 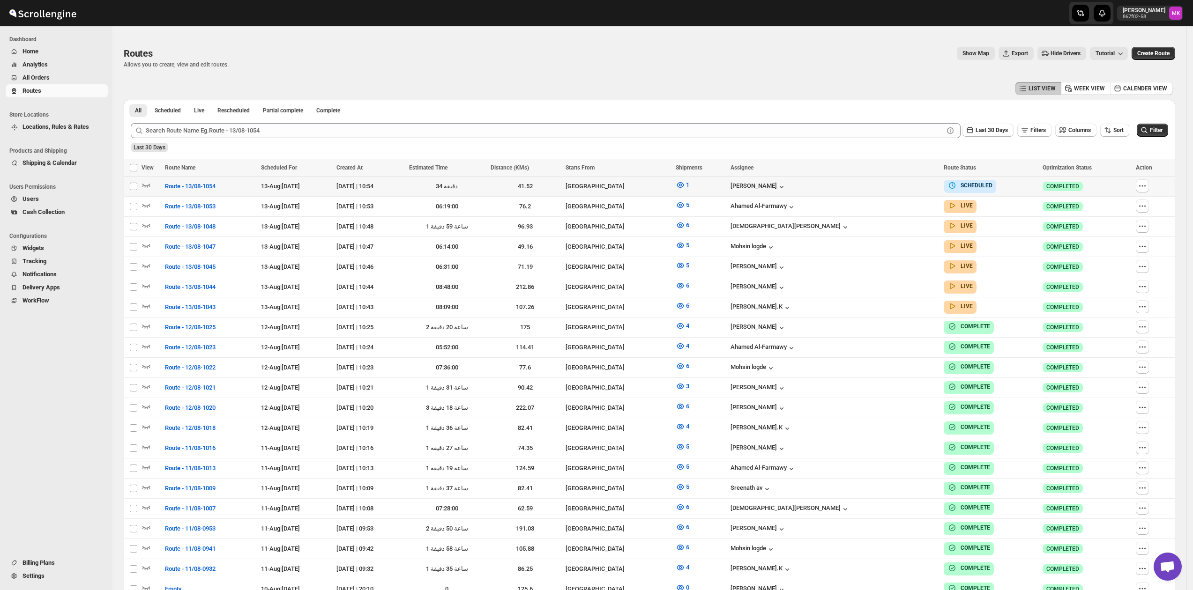 What do you see at coordinates (1167, 567) in the screenshot?
I see `a: دردشة مفتوحة` at bounding box center [1167, 567].